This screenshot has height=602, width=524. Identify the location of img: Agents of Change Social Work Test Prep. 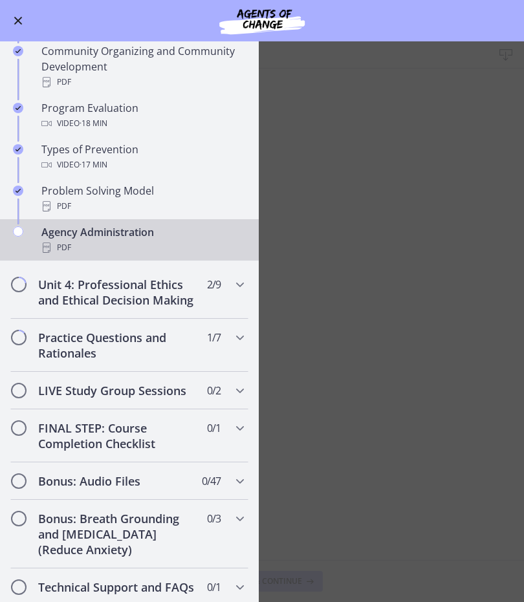
(262, 21).